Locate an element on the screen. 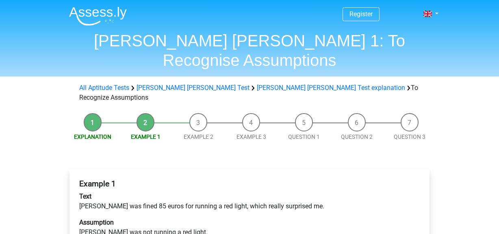 Image resolution: width=499 pixels, height=234 pixels. b: Assumption is located at coordinates (96, 222).